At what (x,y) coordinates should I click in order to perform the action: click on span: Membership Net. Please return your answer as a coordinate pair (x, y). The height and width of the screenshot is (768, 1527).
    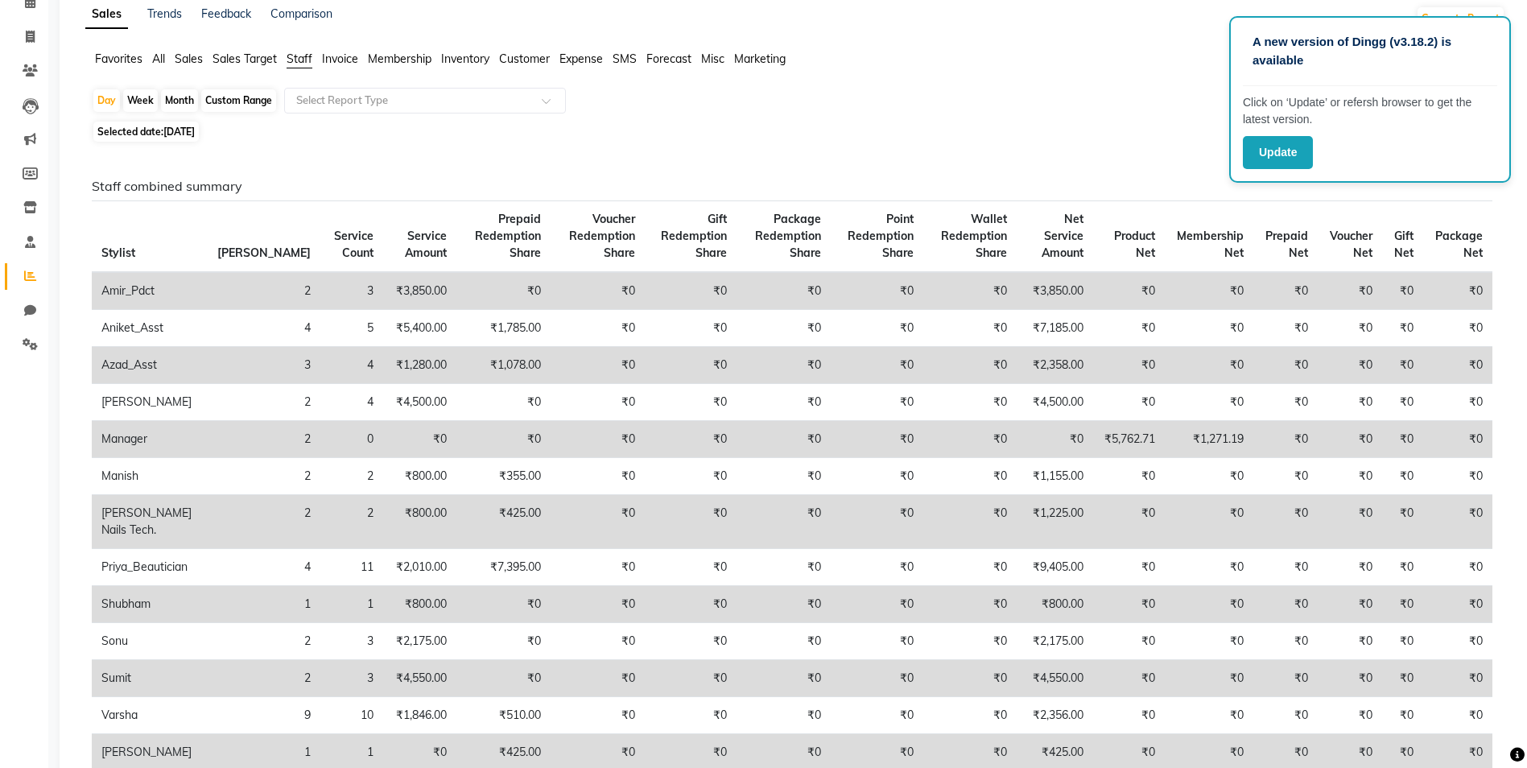
    Looking at the image, I should click on (1210, 244).